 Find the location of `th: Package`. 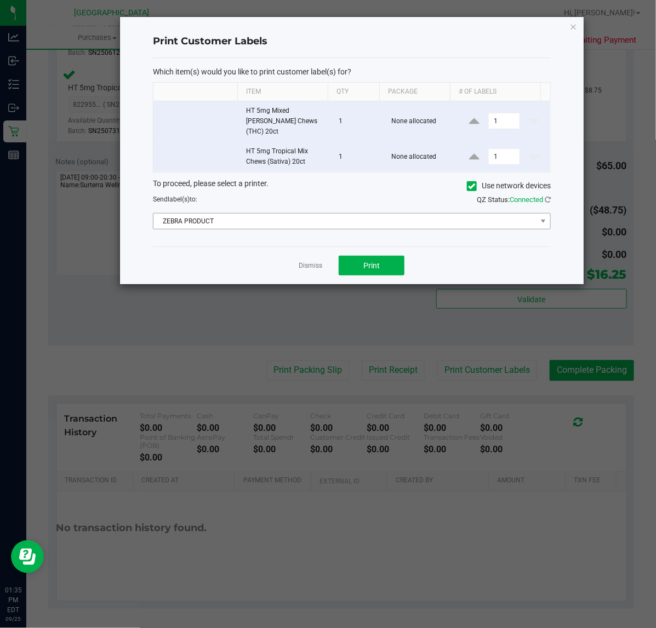

th: Package is located at coordinates (415, 92).